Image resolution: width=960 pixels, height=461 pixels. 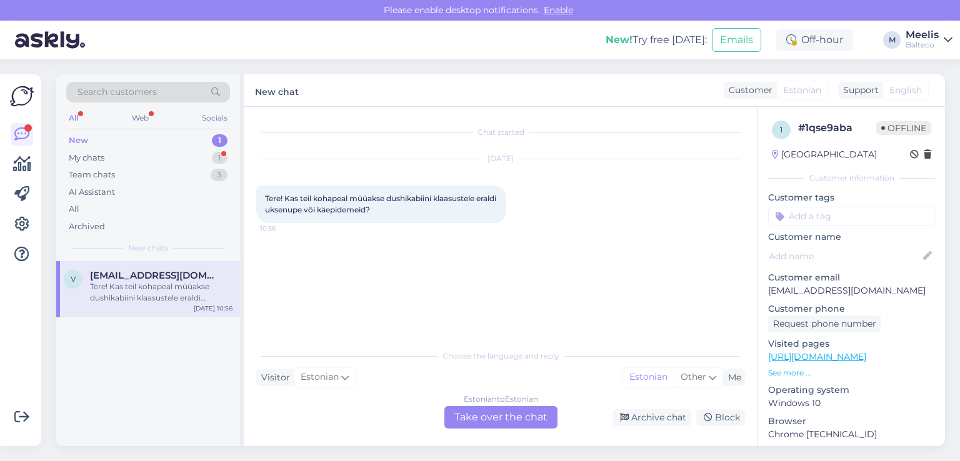 I want to click on span: Offline, so click(x=904, y=128).